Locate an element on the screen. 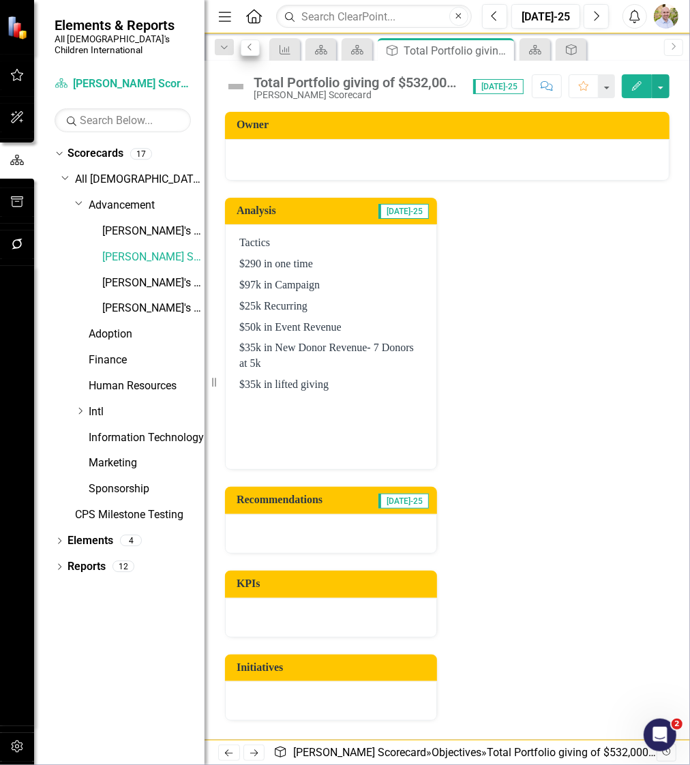 The image size is (690, 765). div: 4 is located at coordinates (131, 541).